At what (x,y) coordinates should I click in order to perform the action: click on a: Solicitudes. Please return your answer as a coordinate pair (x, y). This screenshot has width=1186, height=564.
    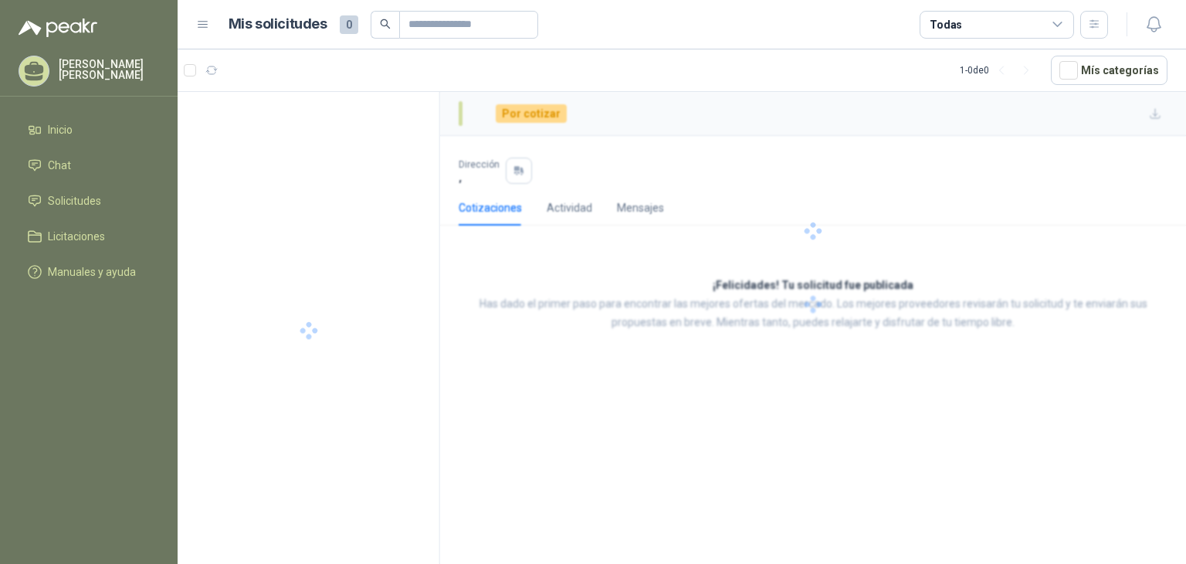
    Looking at the image, I should click on (89, 201).